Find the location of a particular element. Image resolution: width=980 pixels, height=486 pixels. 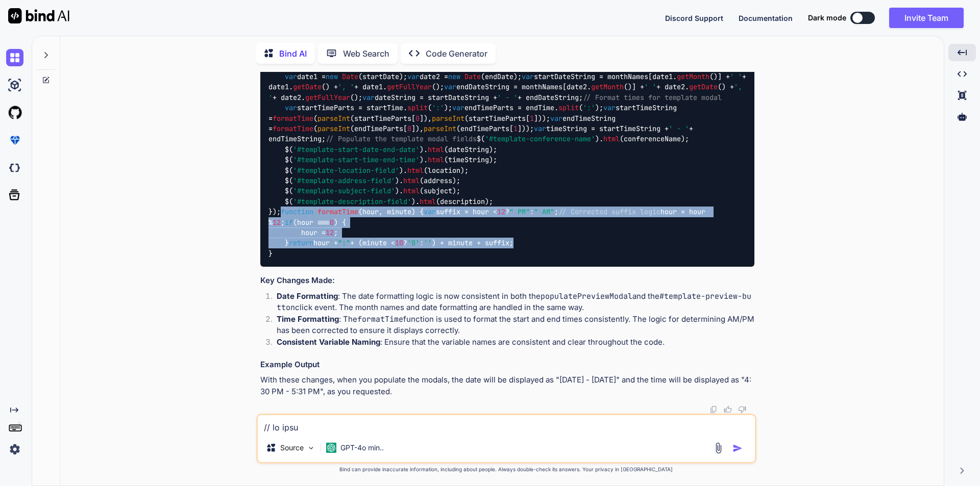

img: ai-studio is located at coordinates (15, 85).